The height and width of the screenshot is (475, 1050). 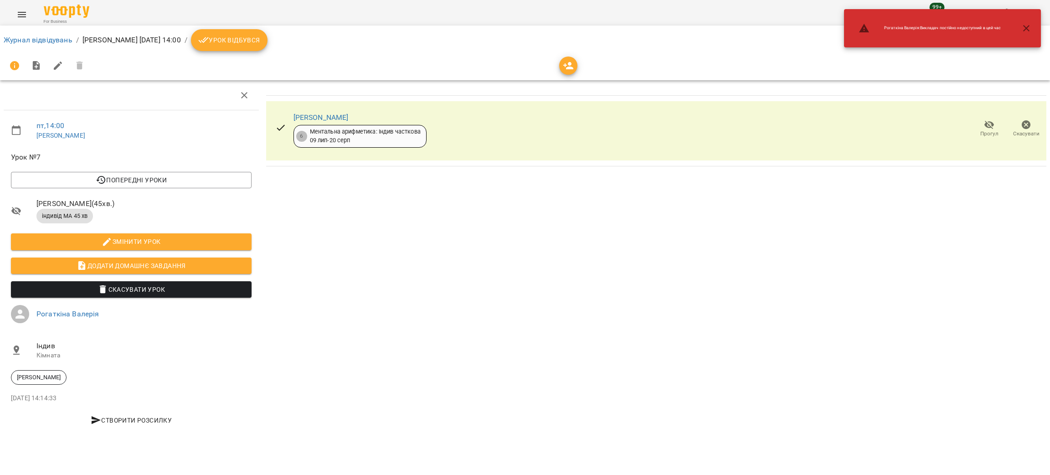 I want to click on button: Змінити урок, so click(x=131, y=242).